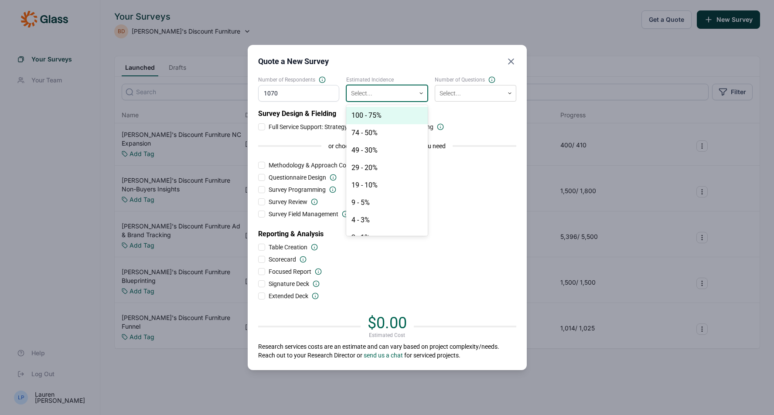  I want to click on span: or choose only the design services you need, so click(387, 146).